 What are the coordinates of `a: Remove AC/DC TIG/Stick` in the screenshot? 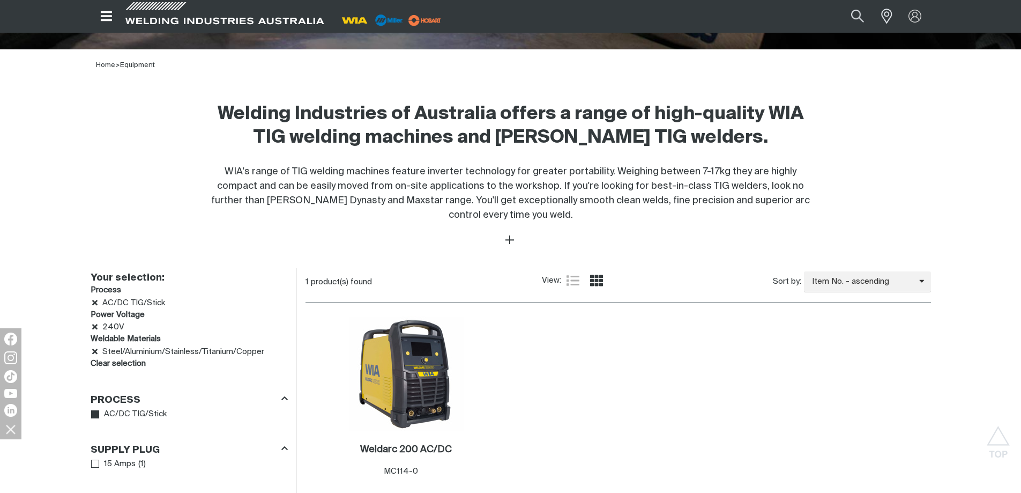 It's located at (95, 302).